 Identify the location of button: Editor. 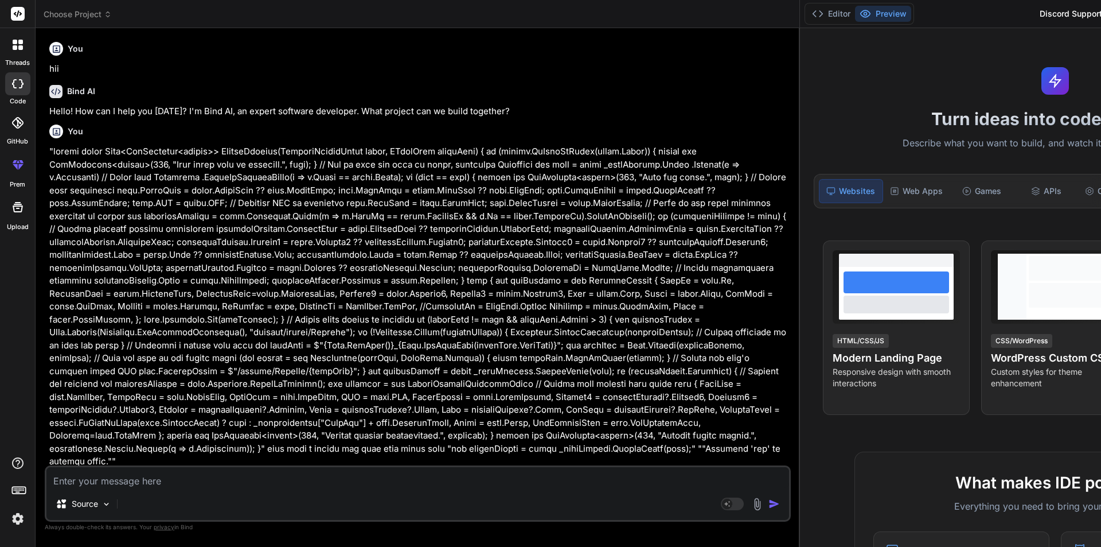
(831, 14).